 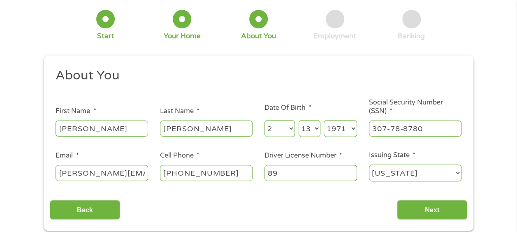 What do you see at coordinates (102, 128) in the screenshot?
I see `input: John` at bounding box center [102, 128].